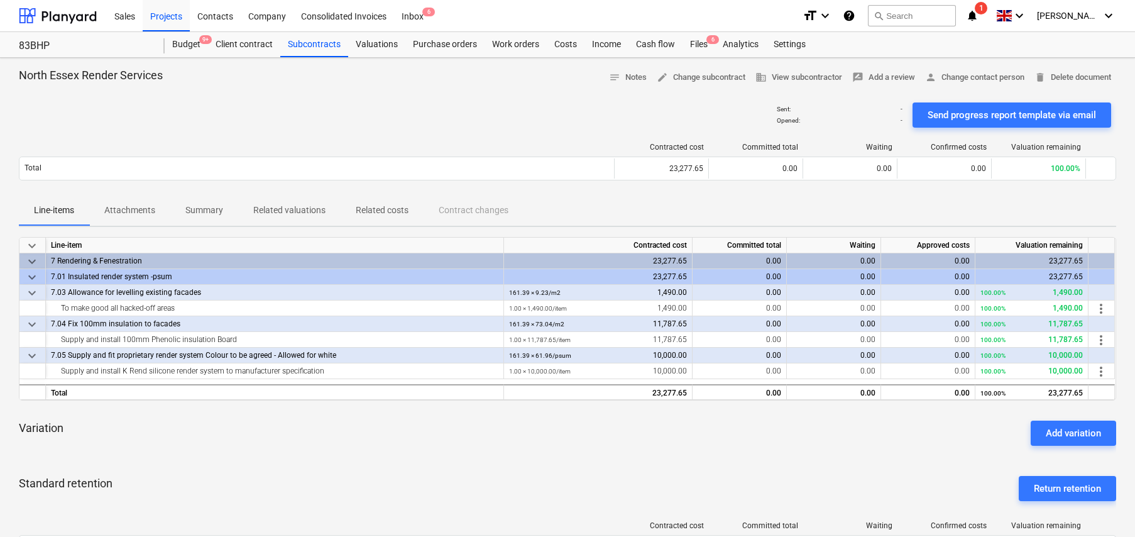 This screenshot has width=1135, height=537. What do you see at coordinates (740, 45) in the screenshot?
I see `a: Analytics` at bounding box center [740, 45].